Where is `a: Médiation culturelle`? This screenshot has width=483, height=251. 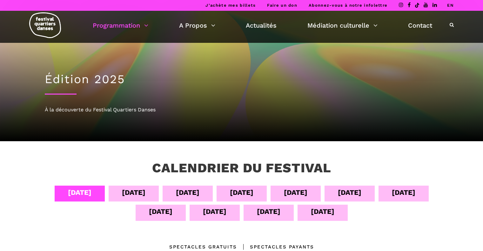
a: Médiation culturelle is located at coordinates (342, 25).